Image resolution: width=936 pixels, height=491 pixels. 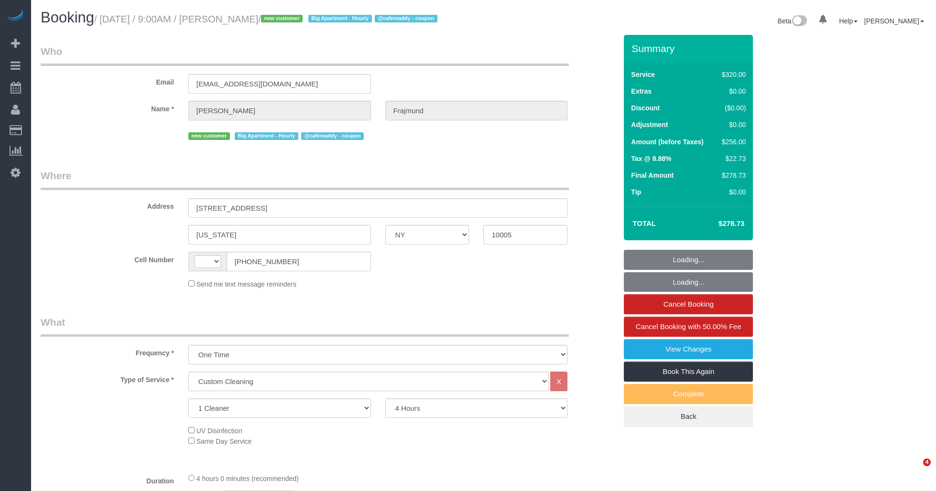 What do you see at coordinates (688, 349) in the screenshot?
I see `a: View Changes` at bounding box center [688, 349].